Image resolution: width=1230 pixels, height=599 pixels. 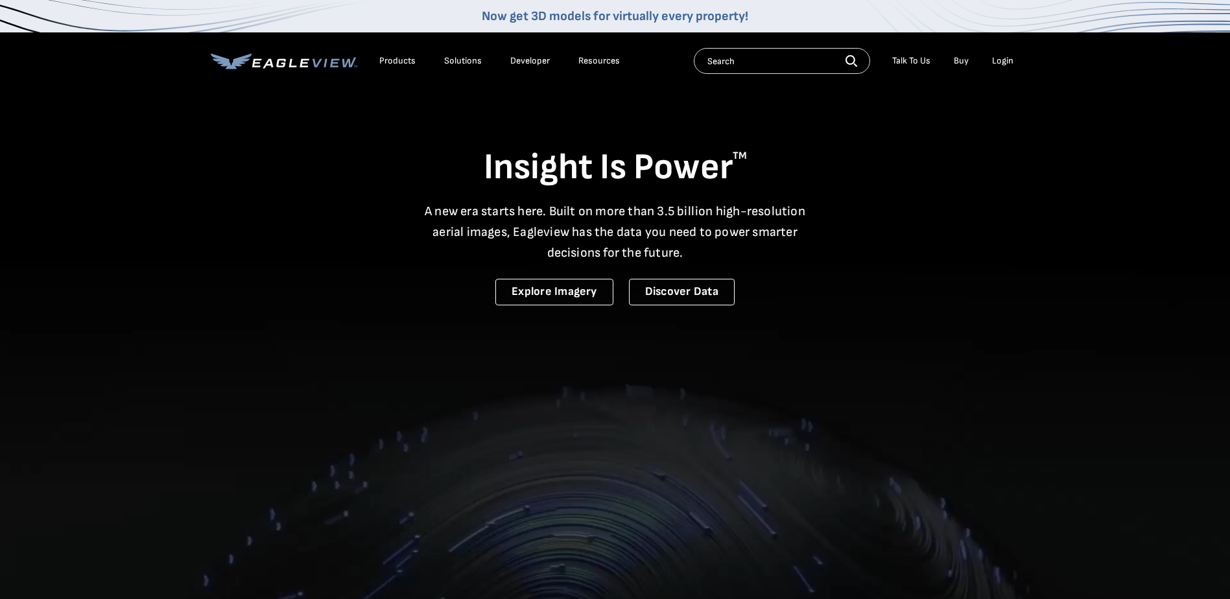 I want to click on div: Products, so click(x=397, y=61).